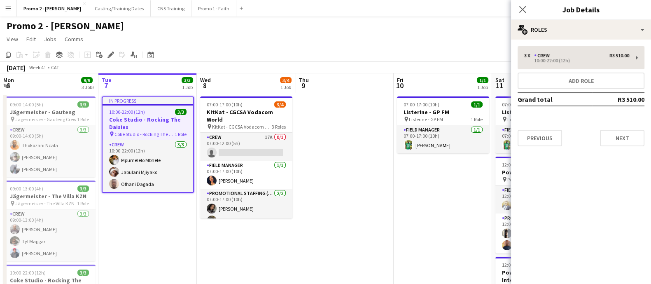  I want to click on button: Casting/Training Dates, so click(119, 8).